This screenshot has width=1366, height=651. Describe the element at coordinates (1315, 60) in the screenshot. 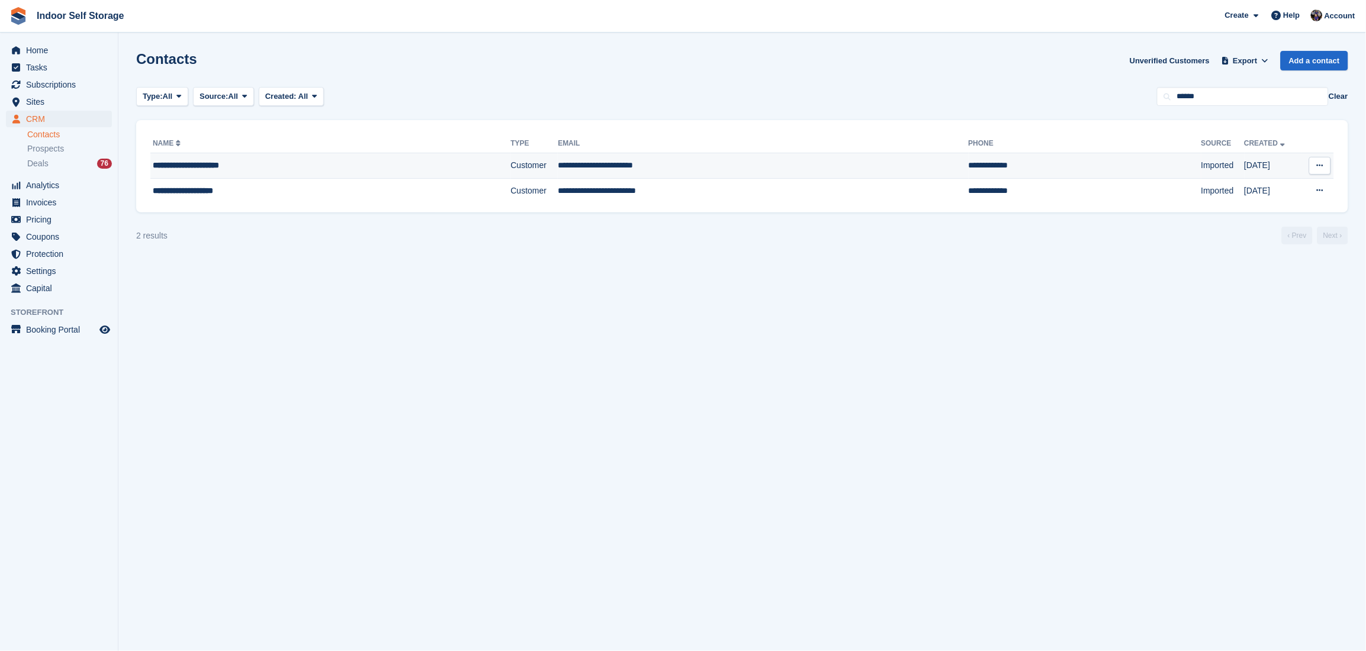

I see `a: Add a contact` at that location.